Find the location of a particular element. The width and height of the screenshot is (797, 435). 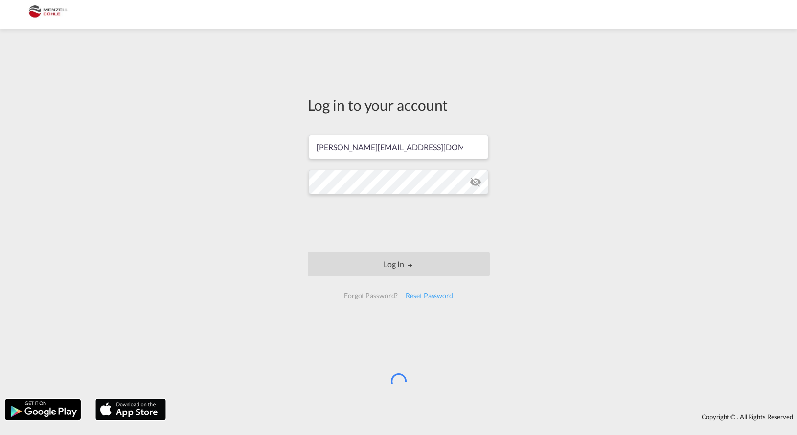

div: Forgot Password? is located at coordinates (371, 296).